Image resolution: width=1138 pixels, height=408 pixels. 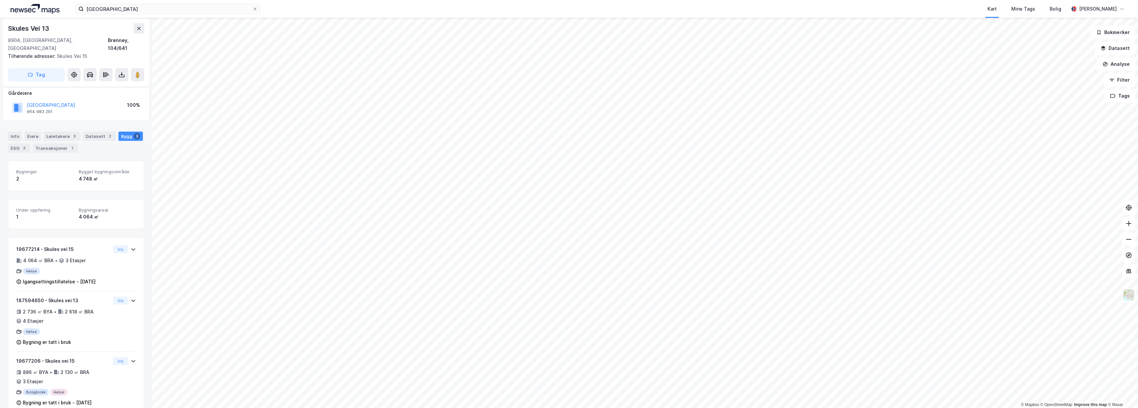 I want to click on div: 19677214 - Skules vei 15, so click(x=63, y=249).